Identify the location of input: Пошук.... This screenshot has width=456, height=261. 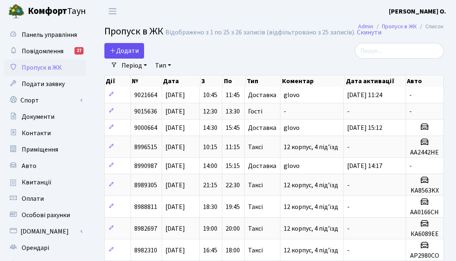
(399, 51).